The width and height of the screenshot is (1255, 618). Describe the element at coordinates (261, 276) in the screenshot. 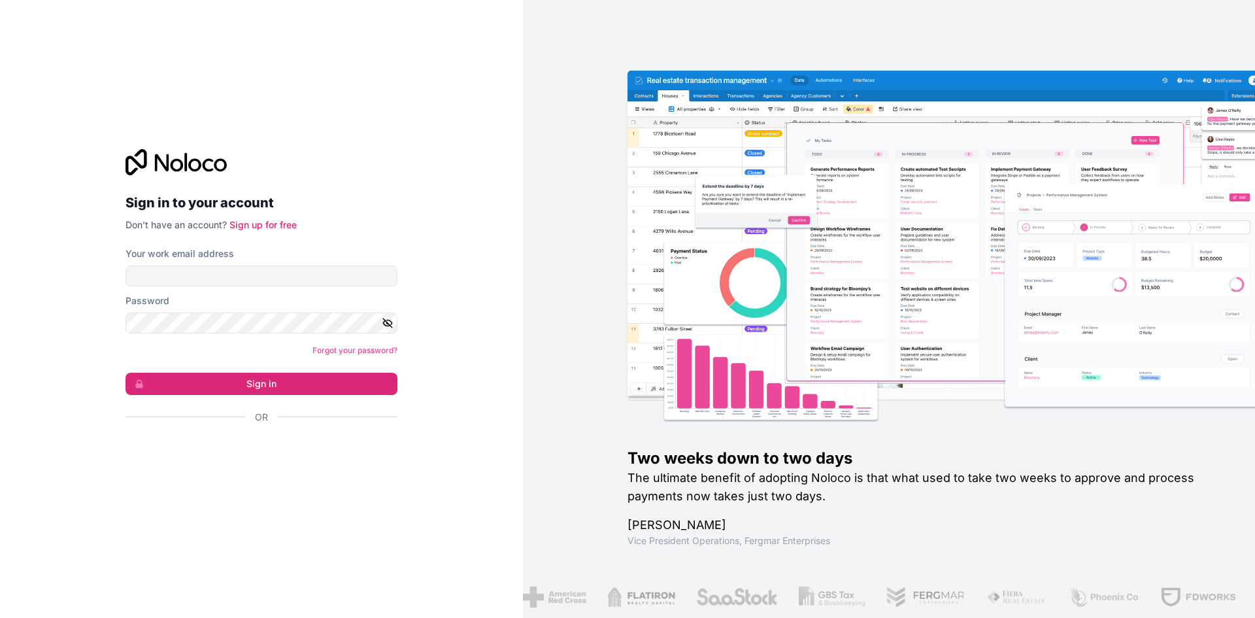

I see `input: Email address` at that location.